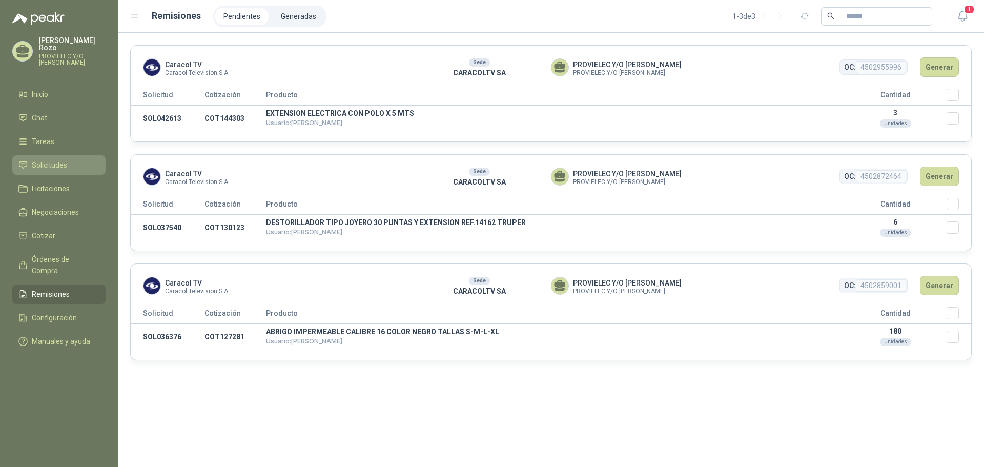 This screenshot has height=467, width=984. I want to click on td: COT144303, so click(235, 118).